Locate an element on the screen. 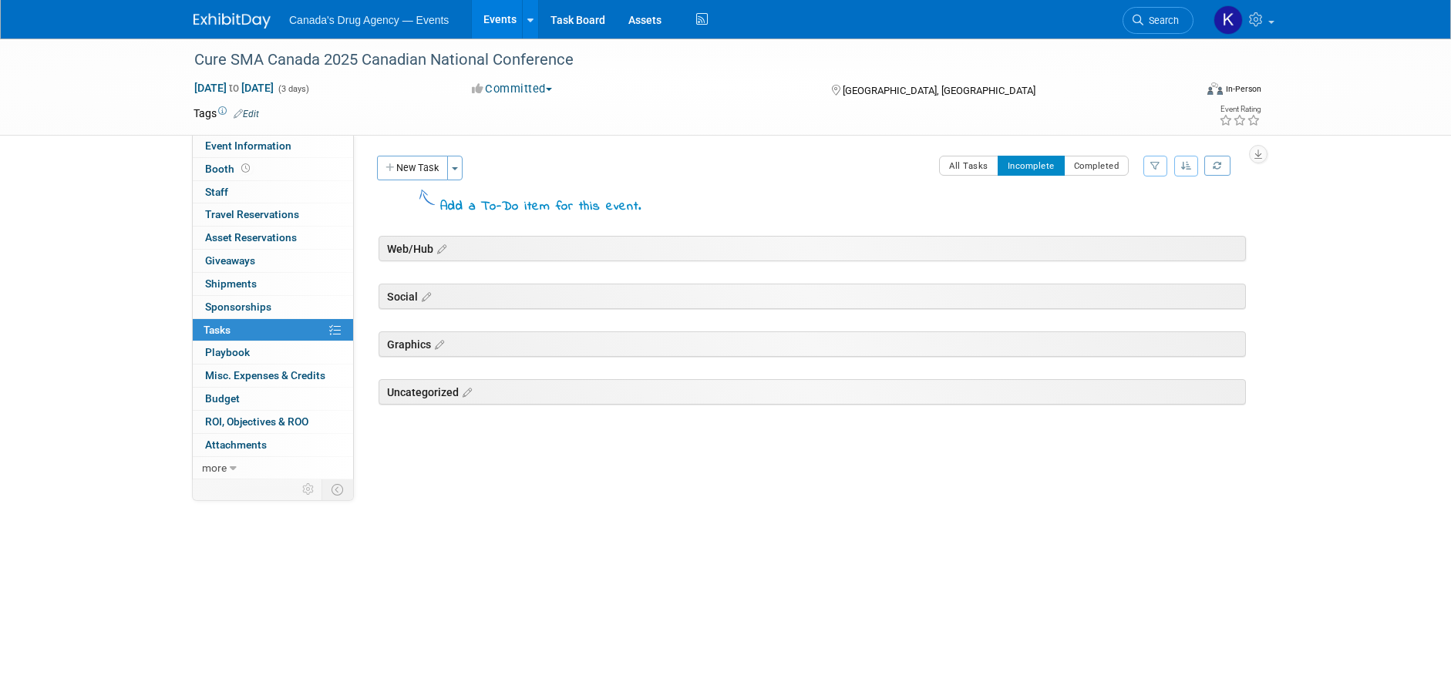 This screenshot has width=1451, height=682. a: Sponsorships is located at coordinates (273, 307).